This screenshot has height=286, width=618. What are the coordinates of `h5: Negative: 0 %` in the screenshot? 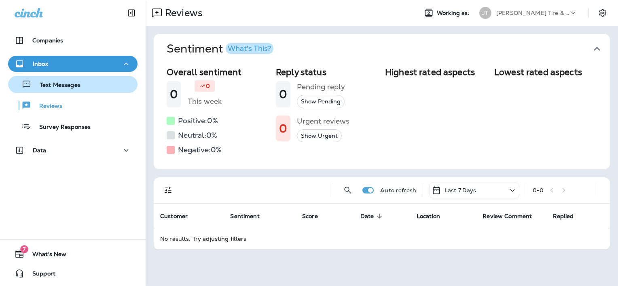 It's located at (200, 150).